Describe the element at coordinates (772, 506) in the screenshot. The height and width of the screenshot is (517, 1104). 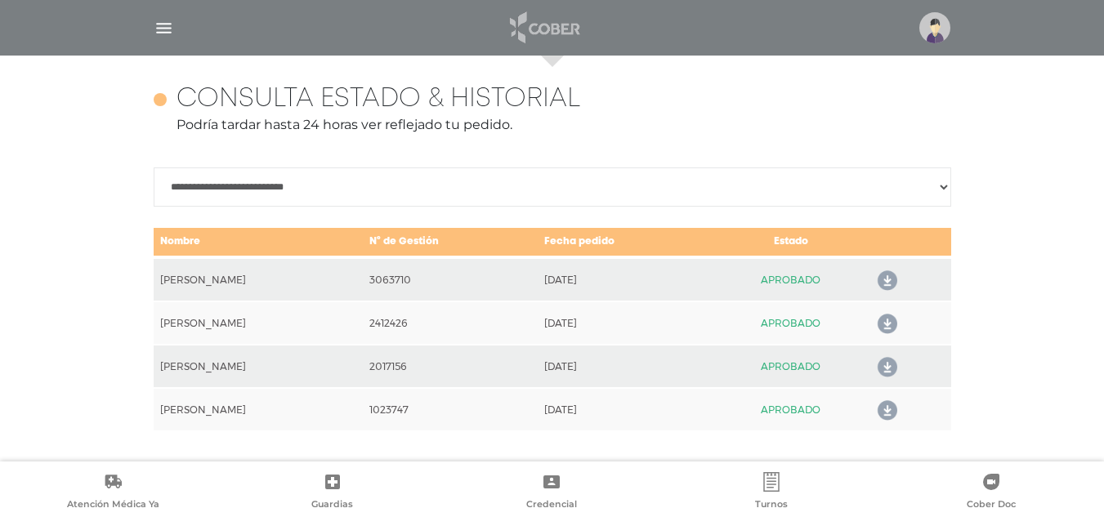
I see `span: Turnos` at that location.